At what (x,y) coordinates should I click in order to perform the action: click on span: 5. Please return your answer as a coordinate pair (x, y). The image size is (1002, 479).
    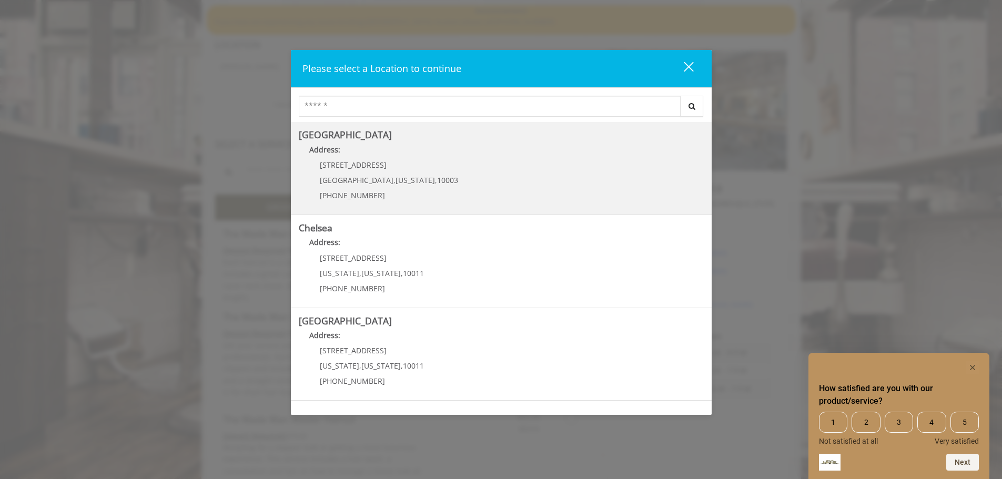
    Looking at the image, I should click on (964, 422).